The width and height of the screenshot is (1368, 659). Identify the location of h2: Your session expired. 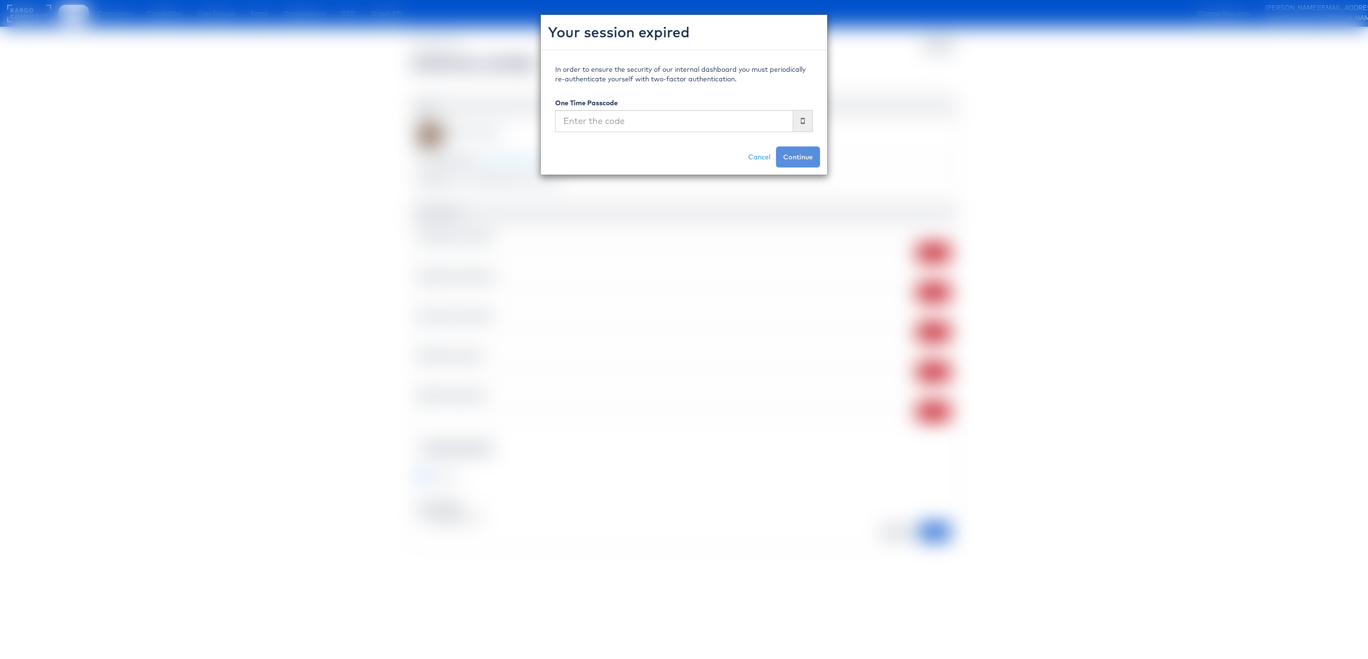
(684, 32).